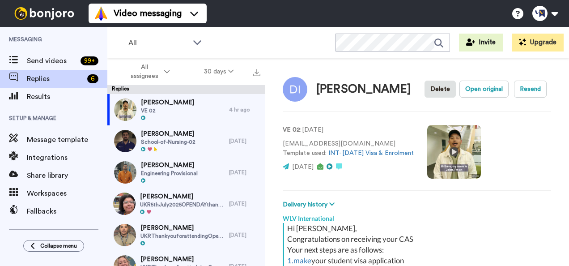 The width and height of the screenshot is (569, 266). What do you see at coordinates (90, 61) in the screenshot?
I see `div: 99 +` at bounding box center [90, 61].